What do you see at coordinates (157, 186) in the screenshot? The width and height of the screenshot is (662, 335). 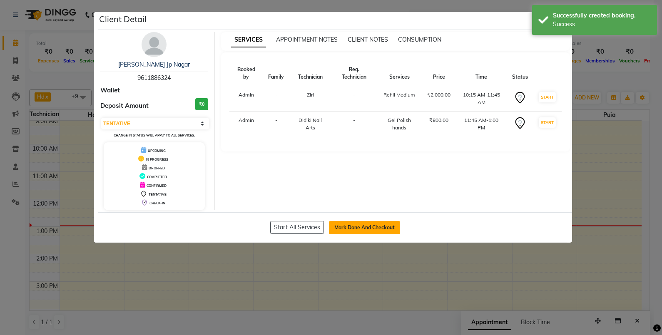 I see `span: CONFIRMED` at bounding box center [157, 186].